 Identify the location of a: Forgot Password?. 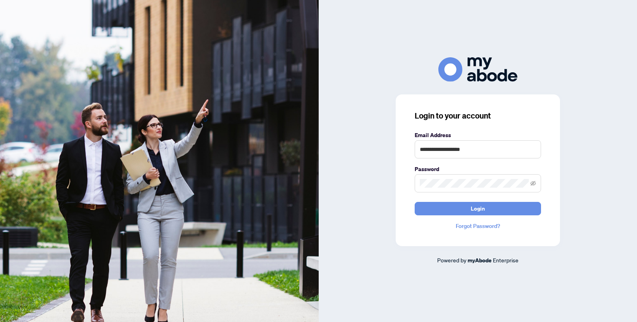
(478, 226).